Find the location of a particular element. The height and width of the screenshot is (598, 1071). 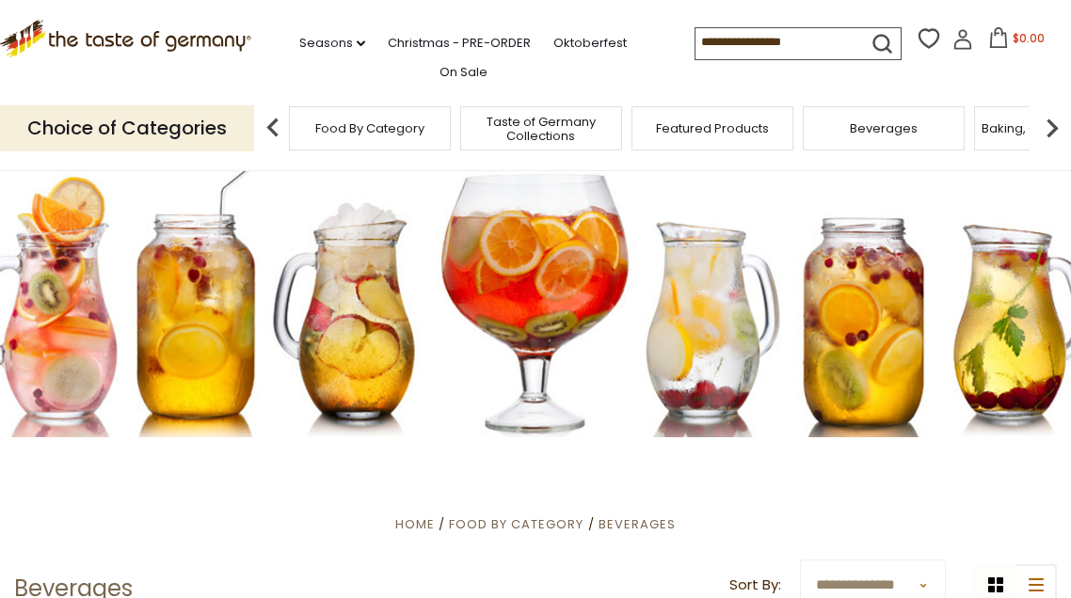

a: Oktoberfest is located at coordinates (590, 43).